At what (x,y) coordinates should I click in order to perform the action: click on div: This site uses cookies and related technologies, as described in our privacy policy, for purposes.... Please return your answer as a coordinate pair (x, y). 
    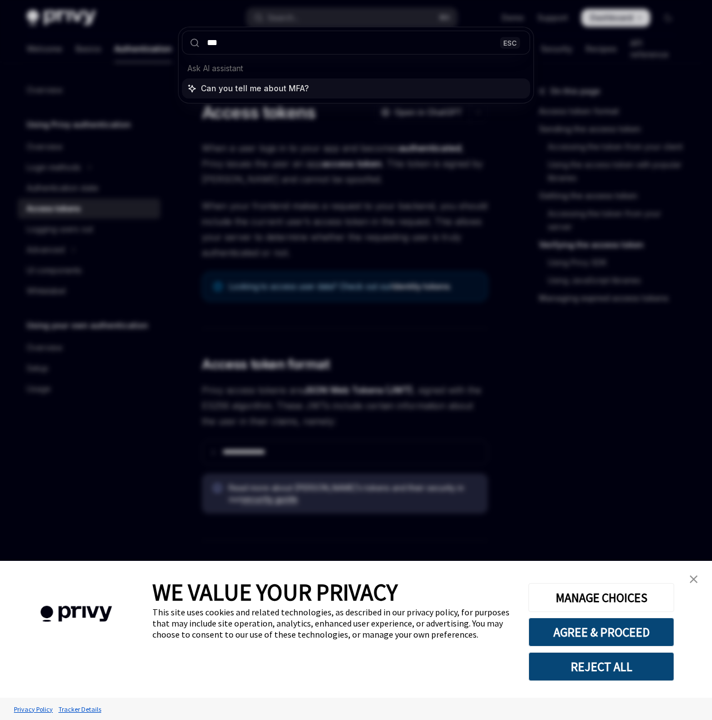
    Looking at the image, I should click on (332, 623).